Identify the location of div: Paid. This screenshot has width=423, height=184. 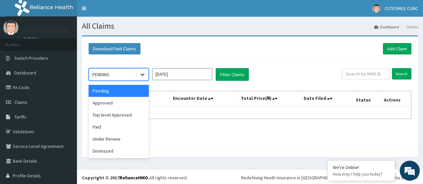
(119, 127).